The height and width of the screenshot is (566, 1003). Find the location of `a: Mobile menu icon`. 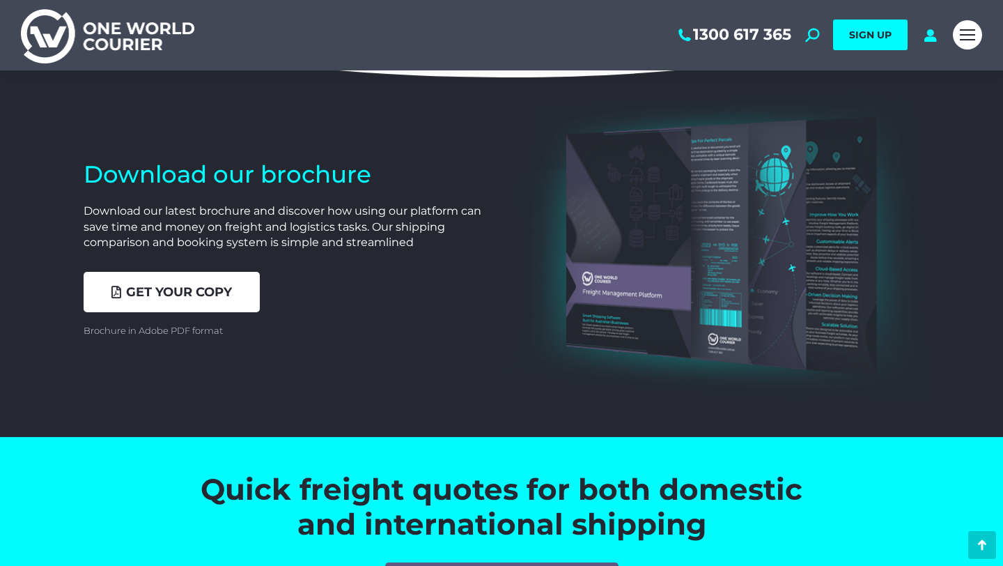

a: Mobile menu icon is located at coordinates (968, 35).